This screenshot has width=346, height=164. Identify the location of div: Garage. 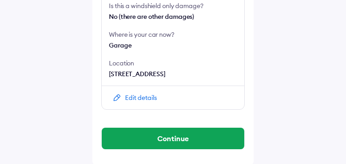
(173, 45).